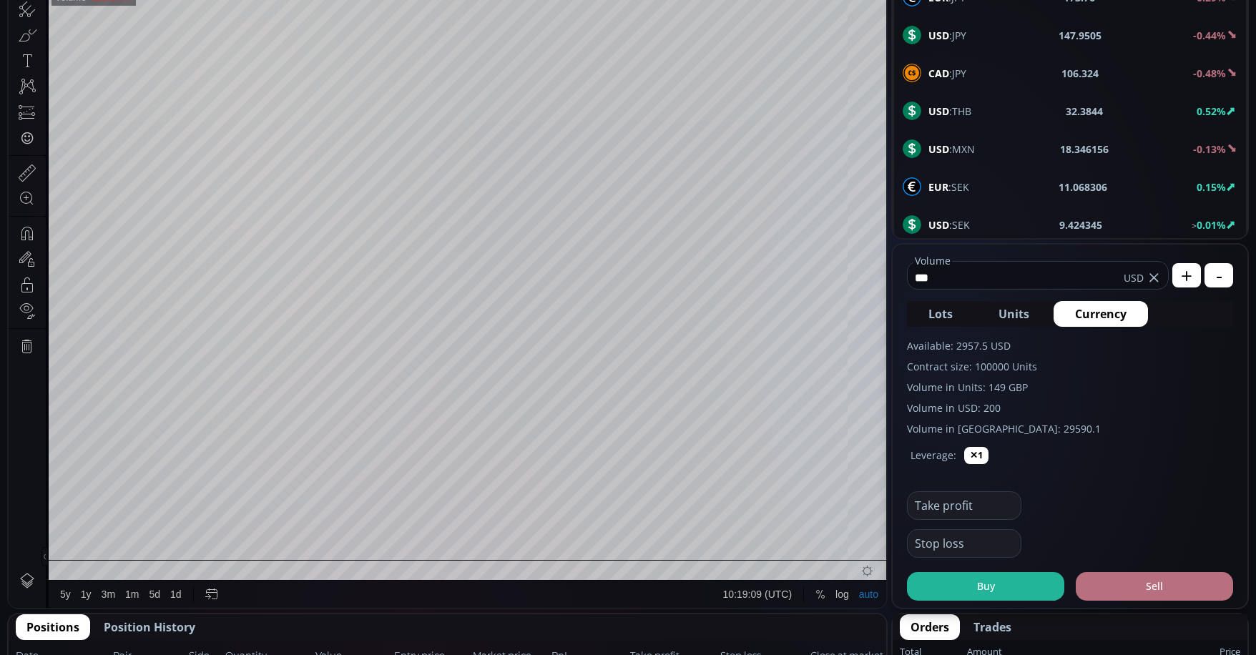 This screenshot has height=655, width=1256. What do you see at coordinates (1084, 149) in the screenshot?
I see `b: 18.346156` at bounding box center [1084, 149].